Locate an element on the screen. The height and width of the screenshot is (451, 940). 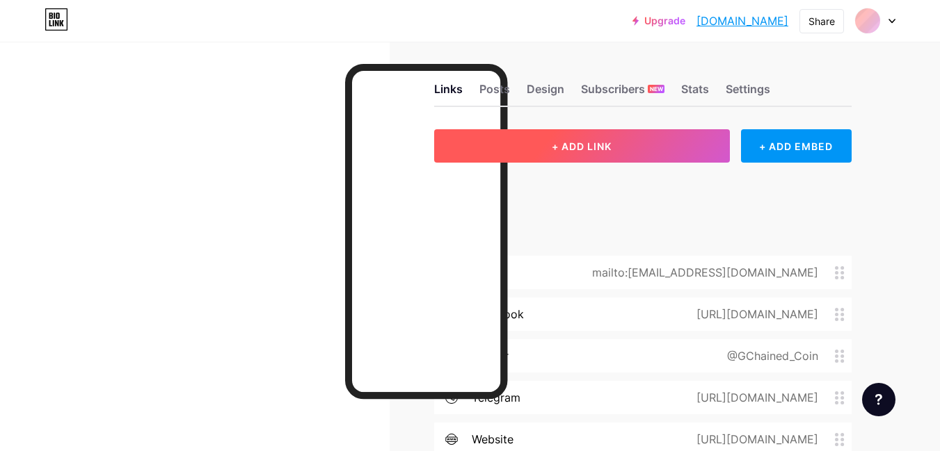
div: @GChained_Coin is located at coordinates (769, 356).